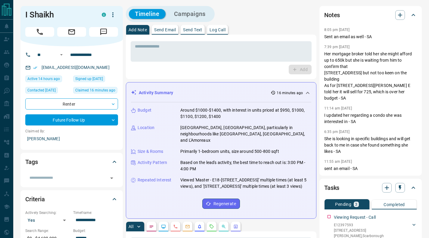  I want to click on h1: I Shaikh, so click(59, 15).